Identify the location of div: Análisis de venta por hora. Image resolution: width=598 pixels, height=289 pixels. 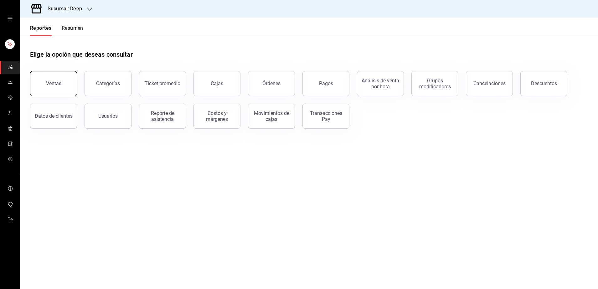
(380, 84).